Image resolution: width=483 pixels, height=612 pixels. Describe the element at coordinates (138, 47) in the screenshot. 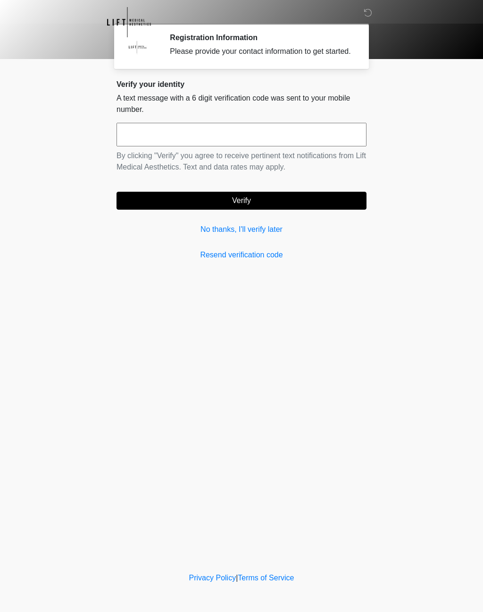

I see `img: Agent Avatar` at that location.